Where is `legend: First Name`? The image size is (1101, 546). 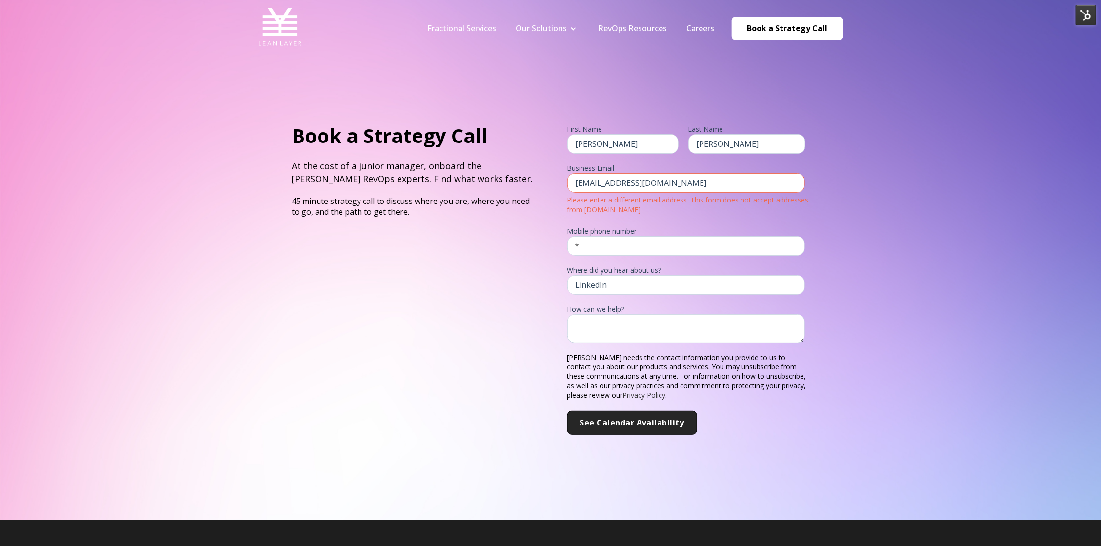 legend: First Name is located at coordinates (628, 129).